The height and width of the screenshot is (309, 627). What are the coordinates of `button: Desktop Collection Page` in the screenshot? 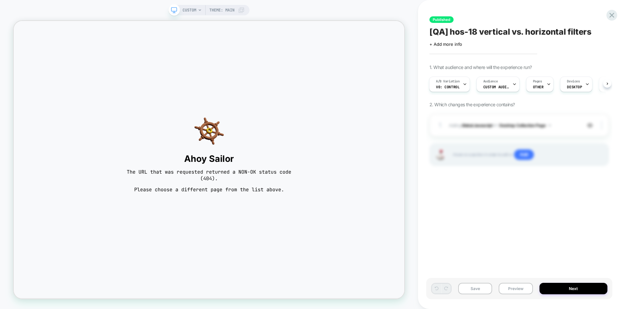 It's located at (526, 125).